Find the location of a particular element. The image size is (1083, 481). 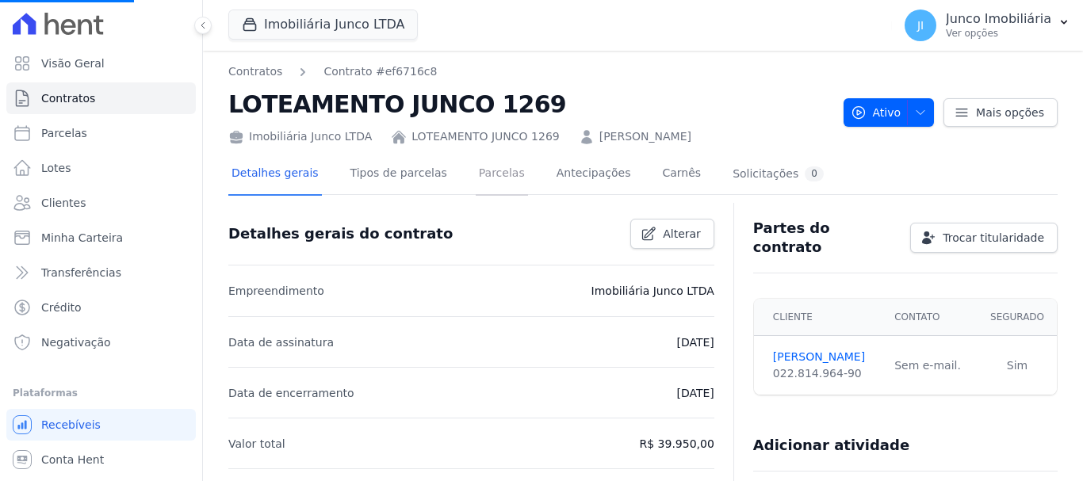

a: Lotes is located at coordinates (101, 168).